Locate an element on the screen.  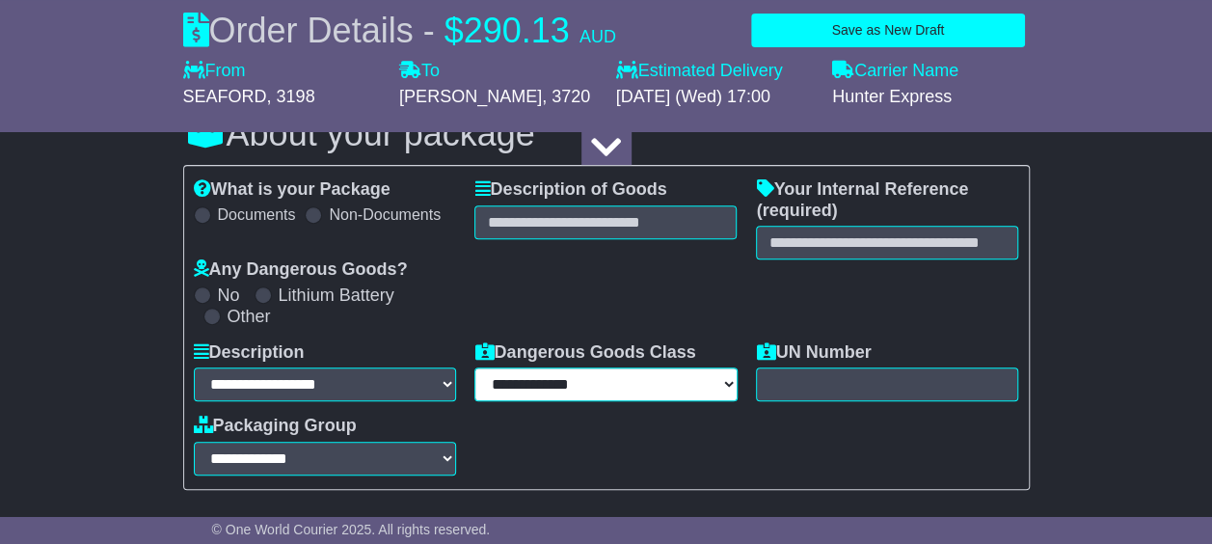
label: UN Number is located at coordinates (813, 353).